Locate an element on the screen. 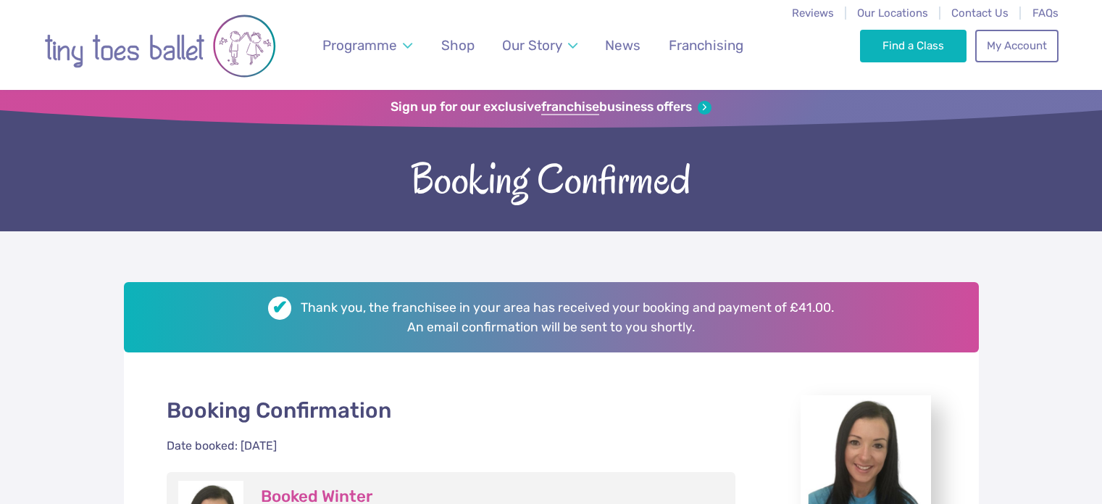  a: Sign up for our exclusivefranchisebusiness offers is located at coordinates (551, 107).